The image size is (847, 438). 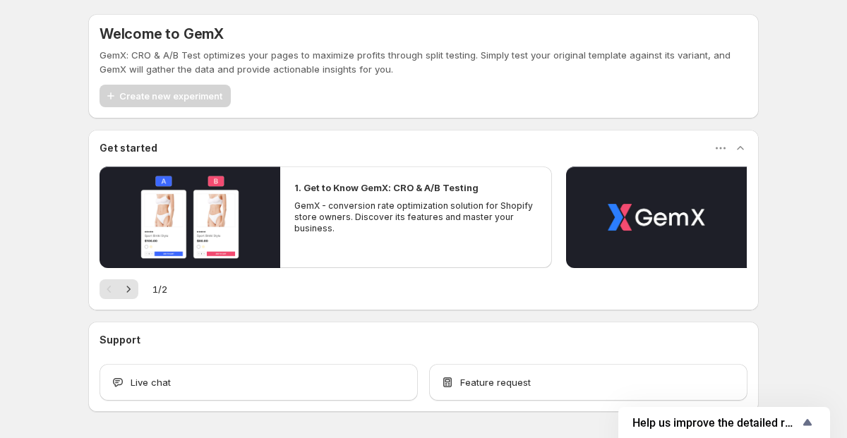 What do you see at coordinates (128, 289) in the screenshot?
I see `button: Next` at bounding box center [128, 289].